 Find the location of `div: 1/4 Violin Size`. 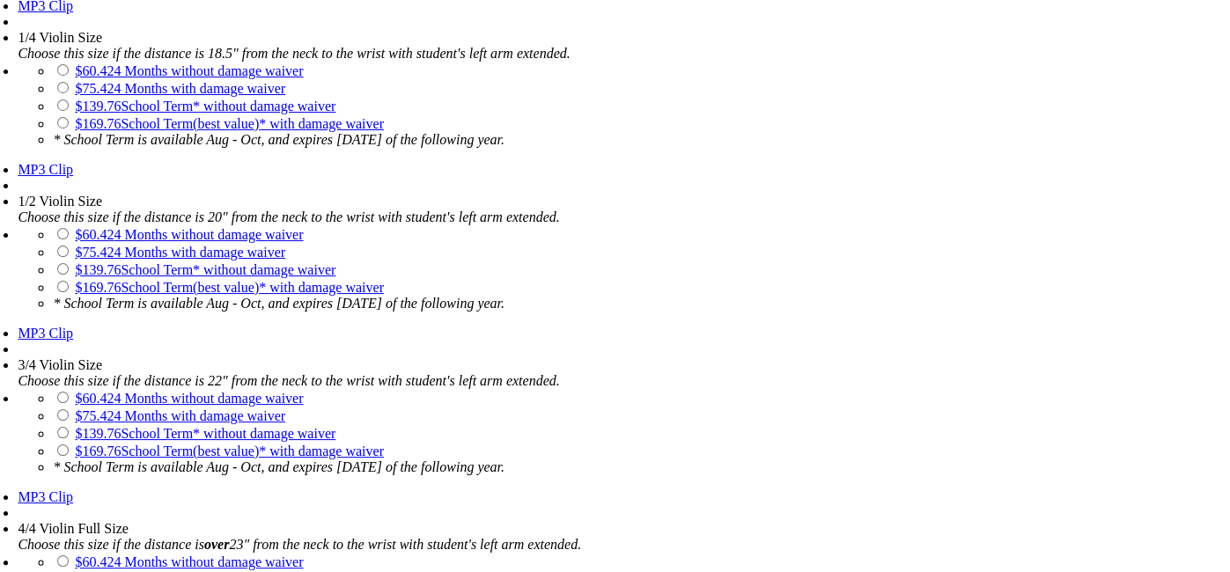

div: 1/4 Violin Size is located at coordinates (535, 38).